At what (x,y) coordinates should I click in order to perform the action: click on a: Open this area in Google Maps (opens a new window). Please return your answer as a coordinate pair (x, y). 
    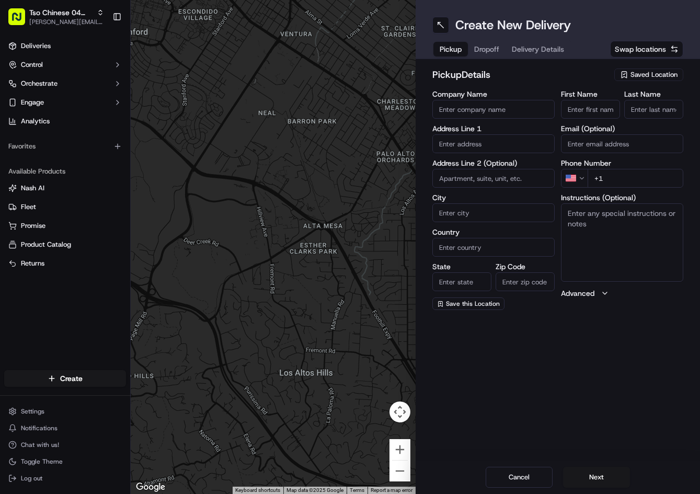
    Looking at the image, I should click on (151, 487).